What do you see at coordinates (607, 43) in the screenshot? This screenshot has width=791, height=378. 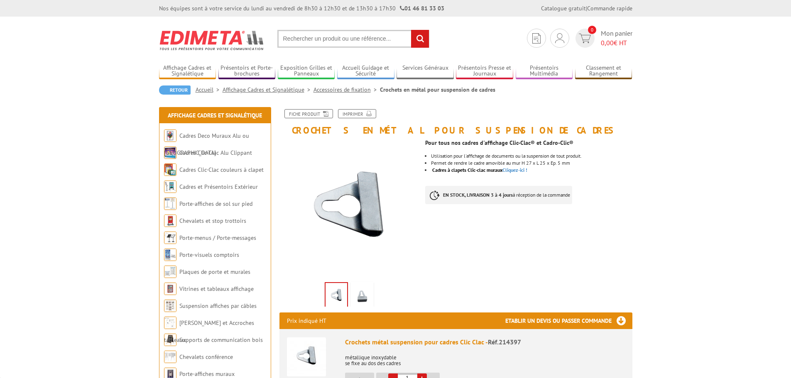 I see `span: 0,00` at bounding box center [607, 43].